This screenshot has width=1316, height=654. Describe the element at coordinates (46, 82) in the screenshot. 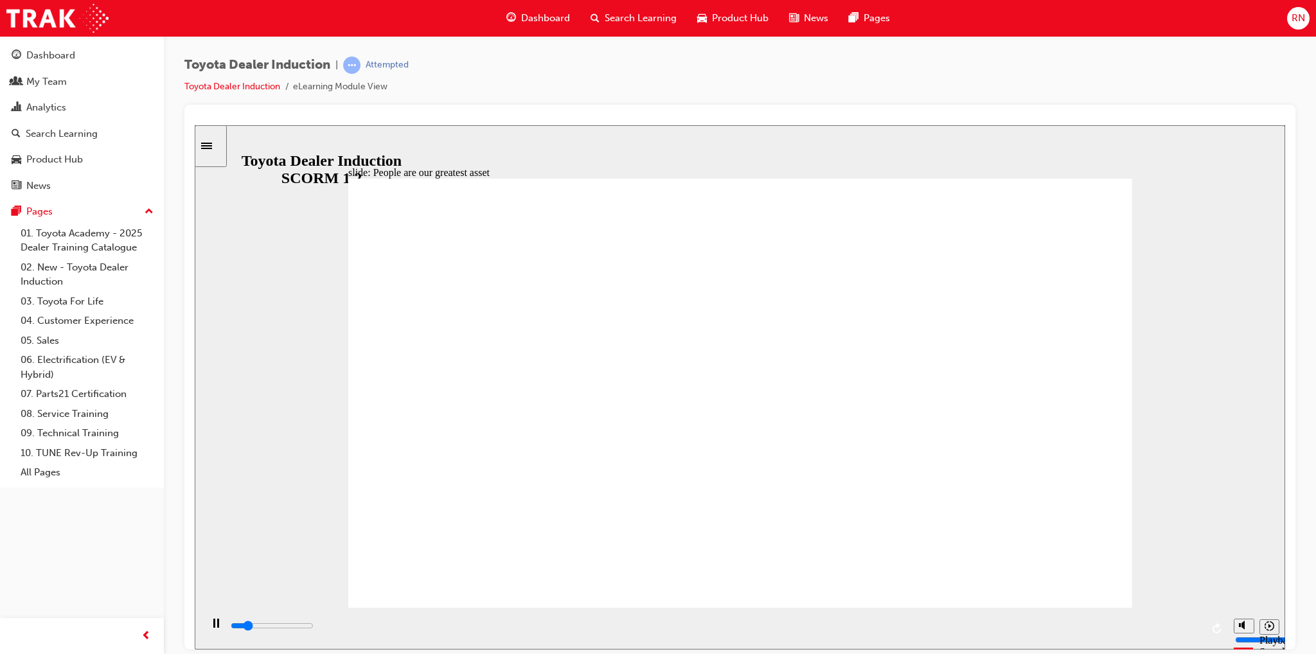

I see `div: My Team` at that location.